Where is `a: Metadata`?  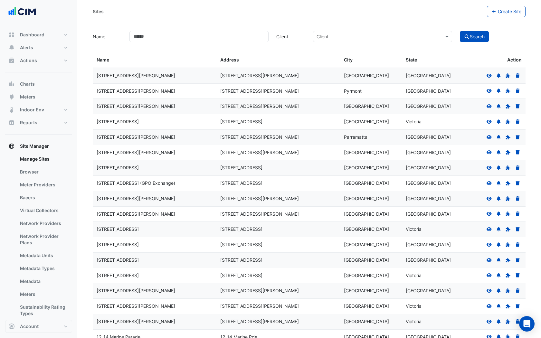 a: Metadata is located at coordinates (44, 282).